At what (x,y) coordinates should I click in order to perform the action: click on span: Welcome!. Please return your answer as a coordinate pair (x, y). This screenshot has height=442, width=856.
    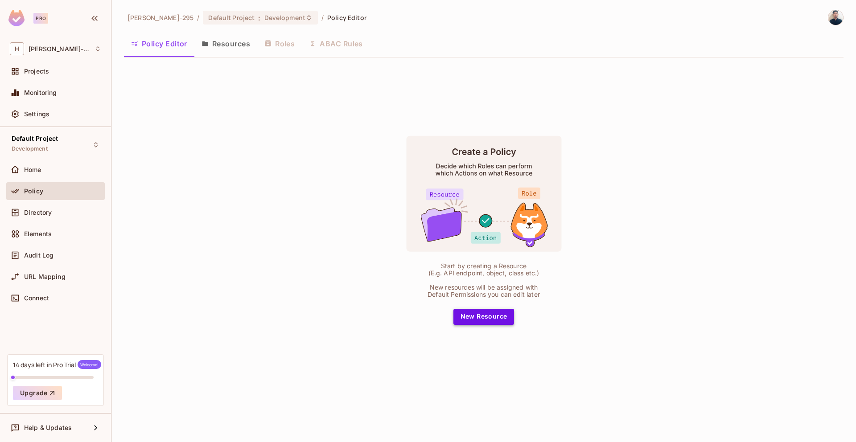
    Looking at the image, I should click on (89, 365).